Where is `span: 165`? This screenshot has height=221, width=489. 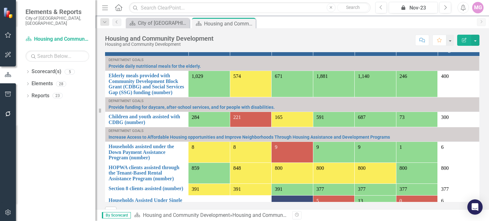 span: 165 is located at coordinates (278, 117).